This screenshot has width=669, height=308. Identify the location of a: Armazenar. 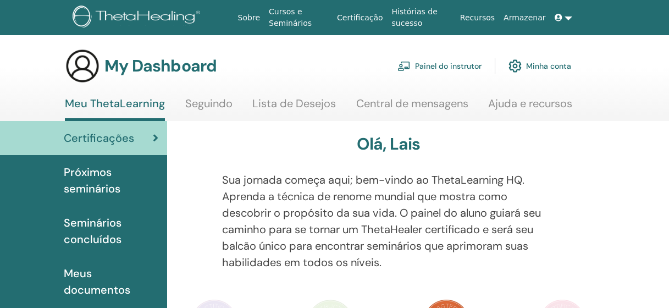
(524, 18).